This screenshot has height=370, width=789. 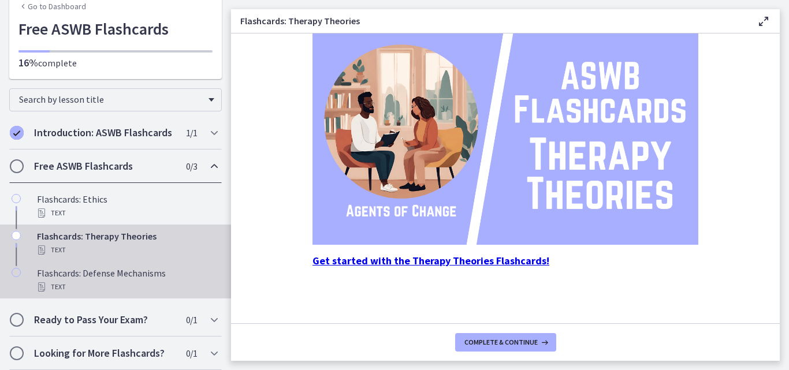 What do you see at coordinates (105, 166) in the screenshot?
I see `h2: Free ASWB Flashcards` at bounding box center [105, 166].